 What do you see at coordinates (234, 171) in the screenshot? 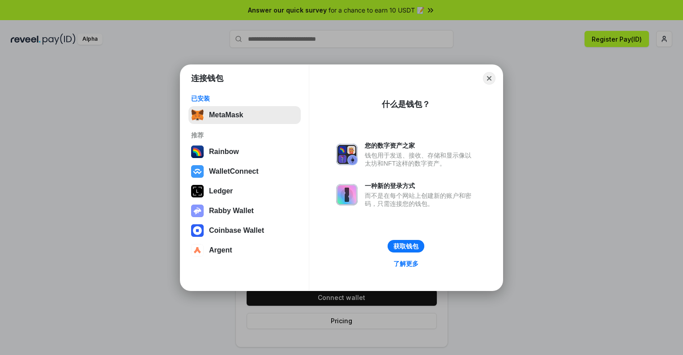
I see `div: WalletConnect` at bounding box center [234, 171].